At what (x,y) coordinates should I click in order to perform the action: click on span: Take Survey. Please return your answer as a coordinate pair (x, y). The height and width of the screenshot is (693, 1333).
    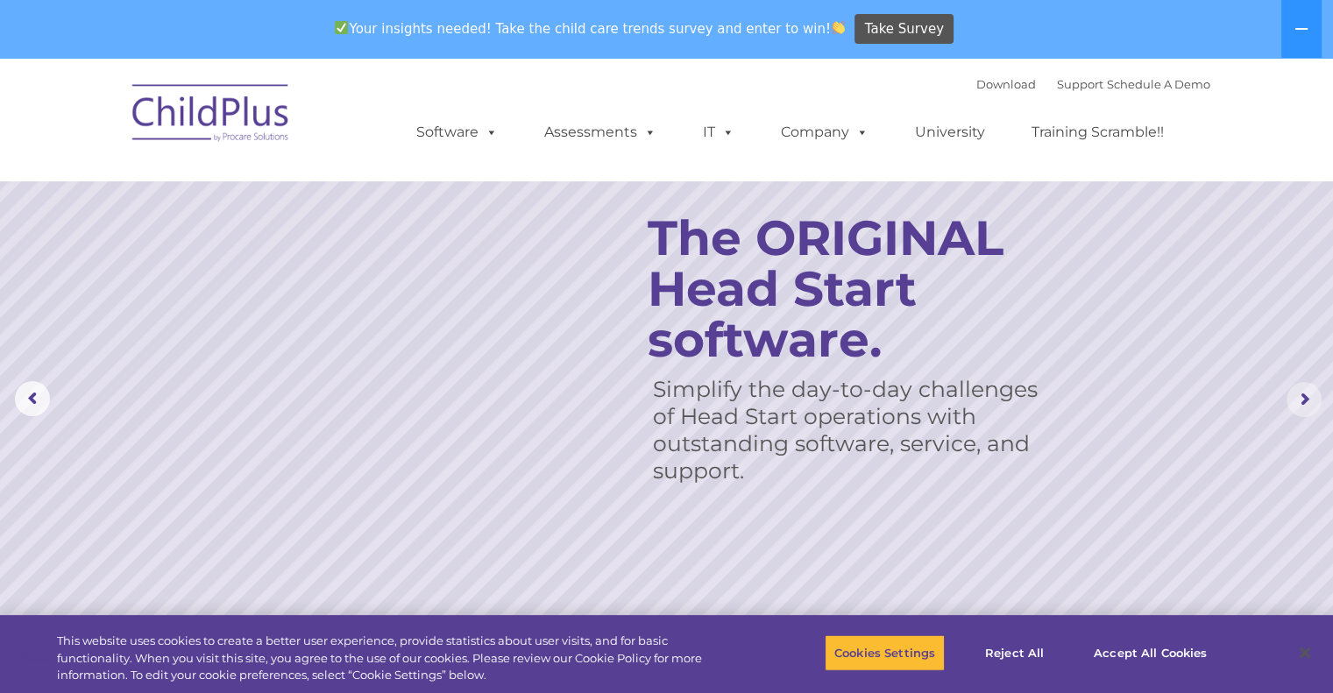
    Looking at the image, I should click on (904, 29).